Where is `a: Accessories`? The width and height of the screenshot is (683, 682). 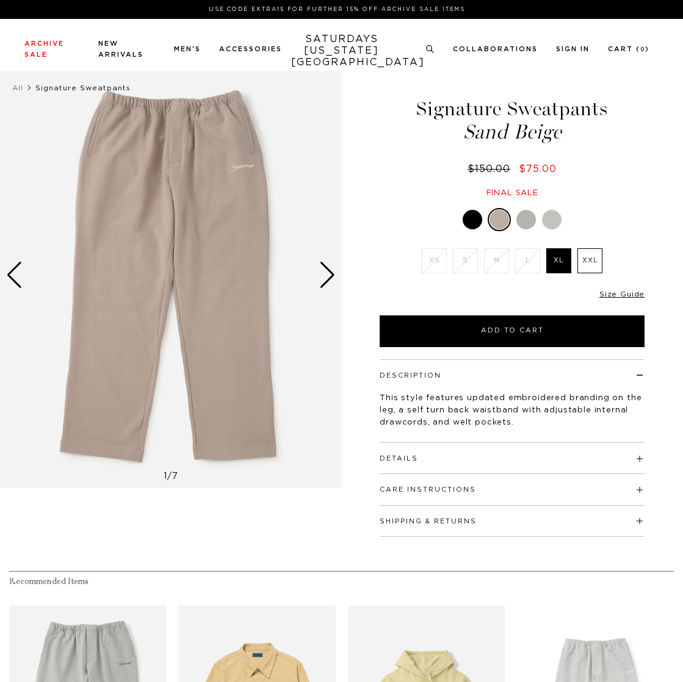 a: Accessories is located at coordinates (250, 49).